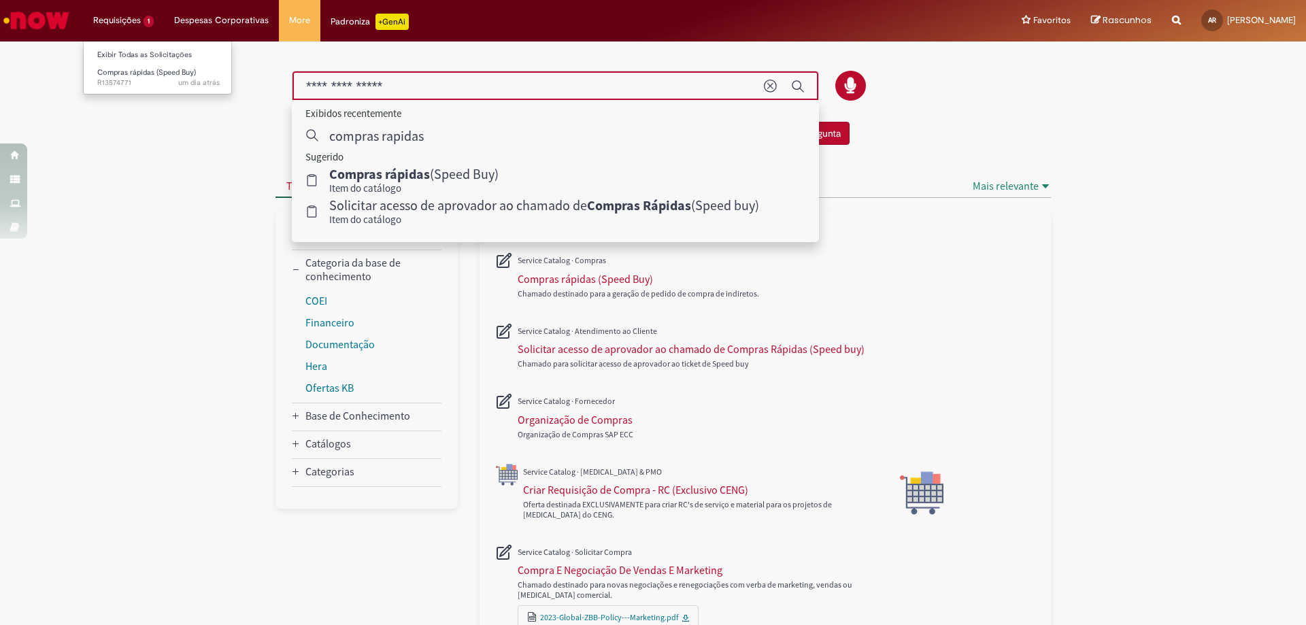  What do you see at coordinates (199, 82) in the screenshot?
I see `time: 29/09/2025 07:36:26` at bounding box center [199, 82].